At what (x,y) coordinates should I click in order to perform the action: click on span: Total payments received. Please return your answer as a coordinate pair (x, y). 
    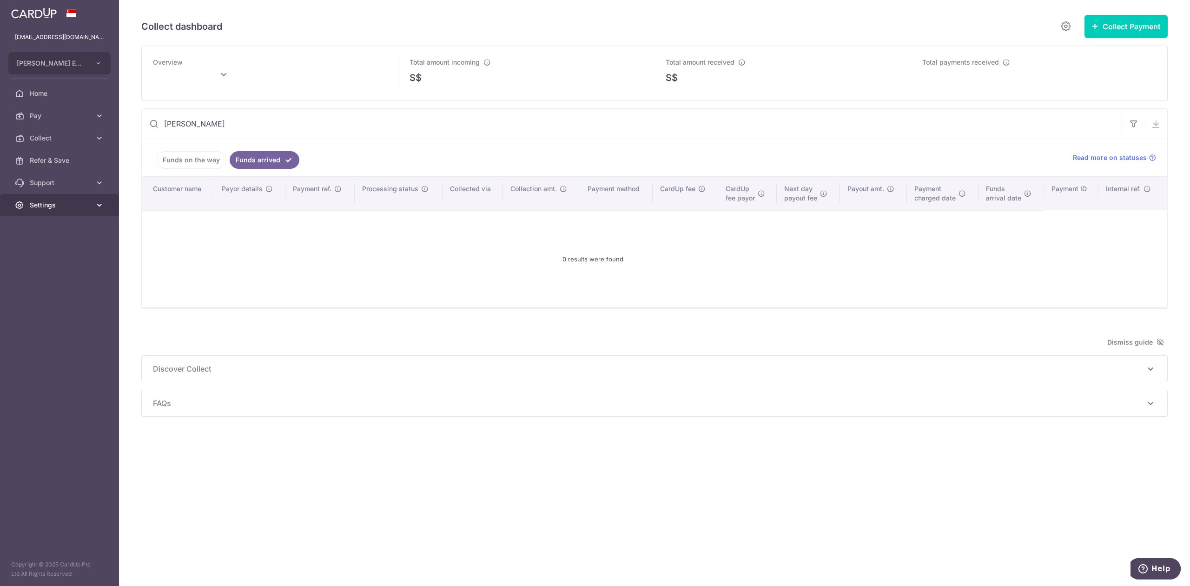
    Looking at the image, I should click on (961, 62).